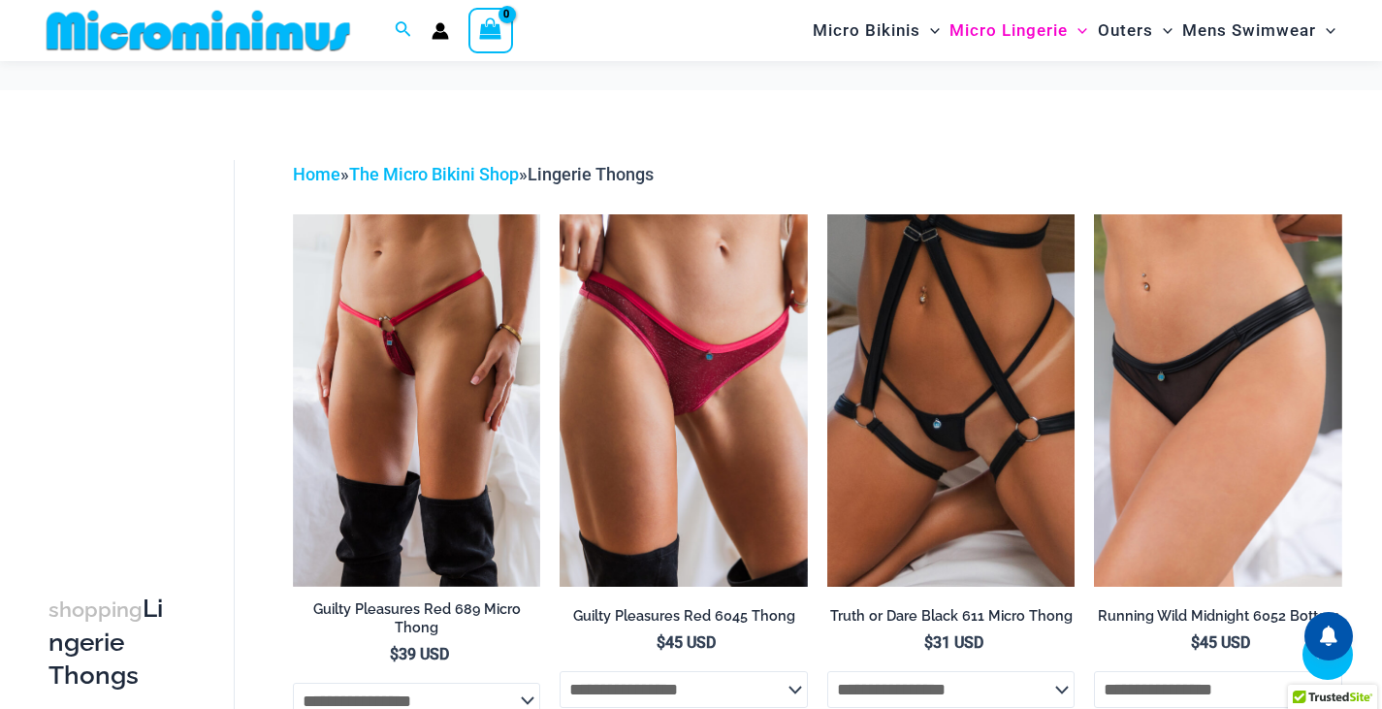  I want to click on a: Search icon link, so click(403, 30).